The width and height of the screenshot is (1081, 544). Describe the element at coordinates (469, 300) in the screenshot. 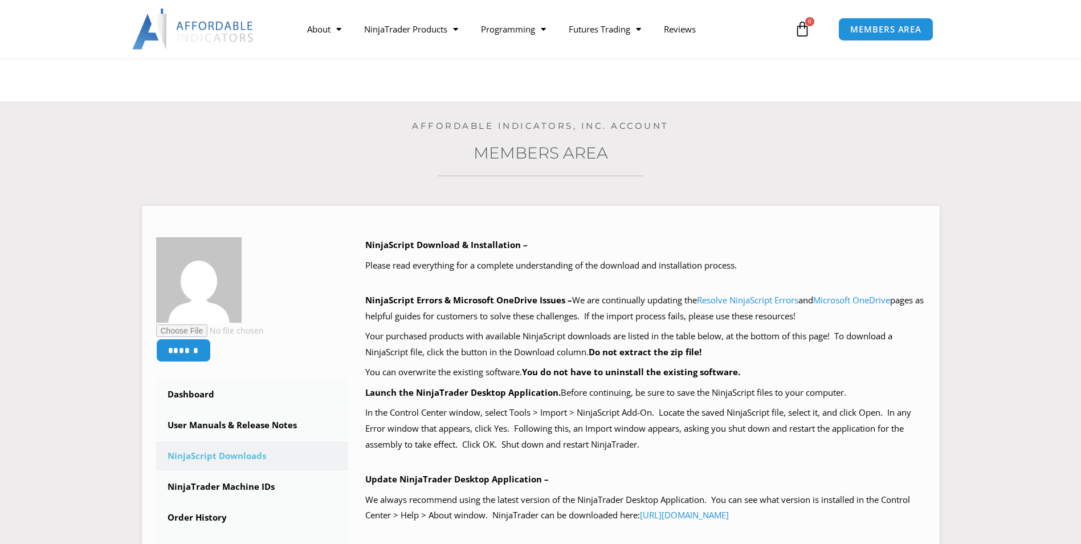

I see `b: NinjaScript Errors & Microsoft OneDrive Issues –` at that location.